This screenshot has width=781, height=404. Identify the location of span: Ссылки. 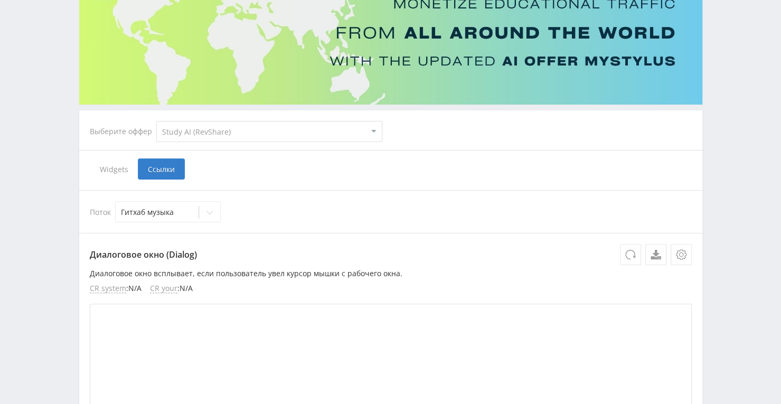
(161, 169).